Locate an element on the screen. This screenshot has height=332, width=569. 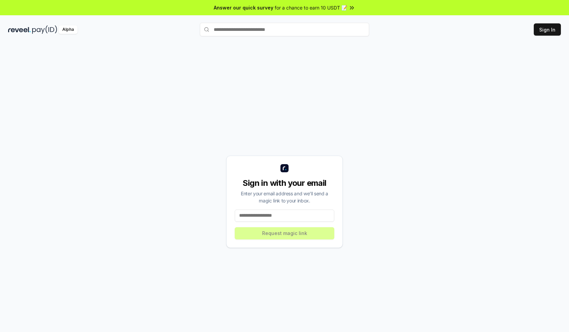
div: Sign in with your email is located at coordinates (285, 183).